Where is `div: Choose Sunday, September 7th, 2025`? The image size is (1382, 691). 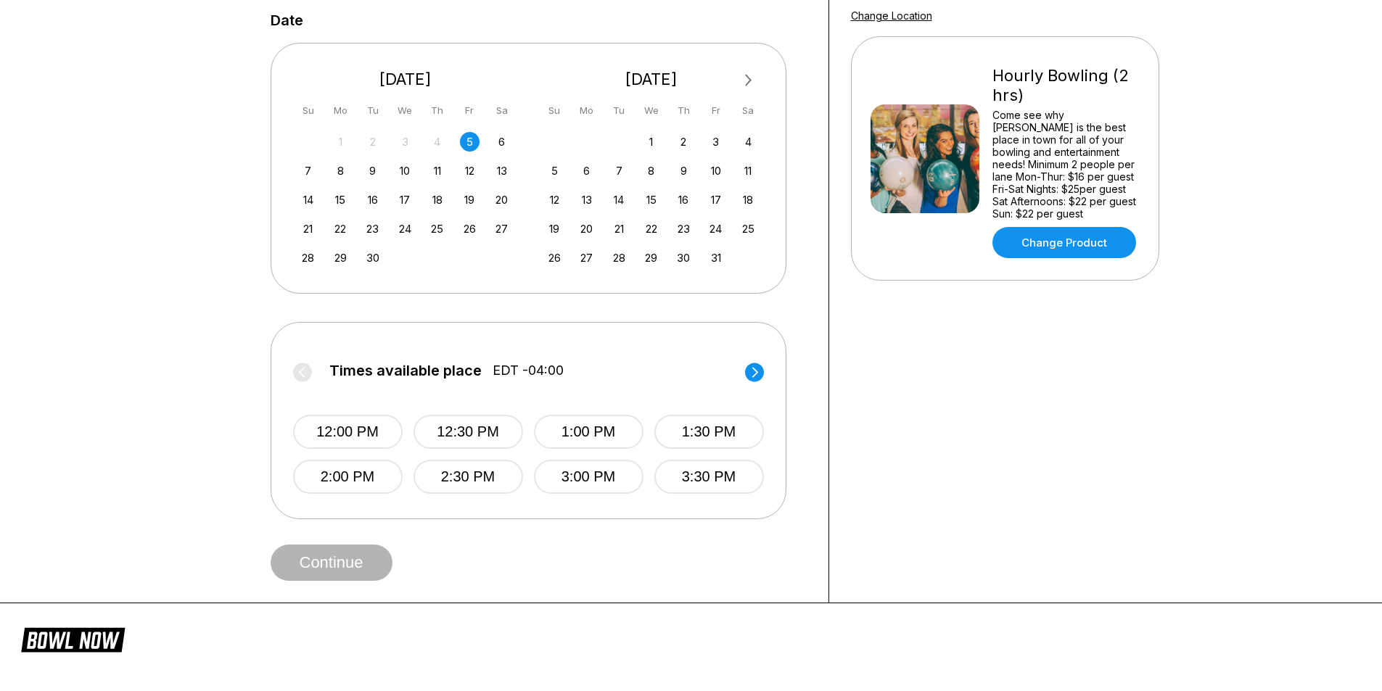
div: Choose Sunday, September 7th, 2025 is located at coordinates (308, 170).